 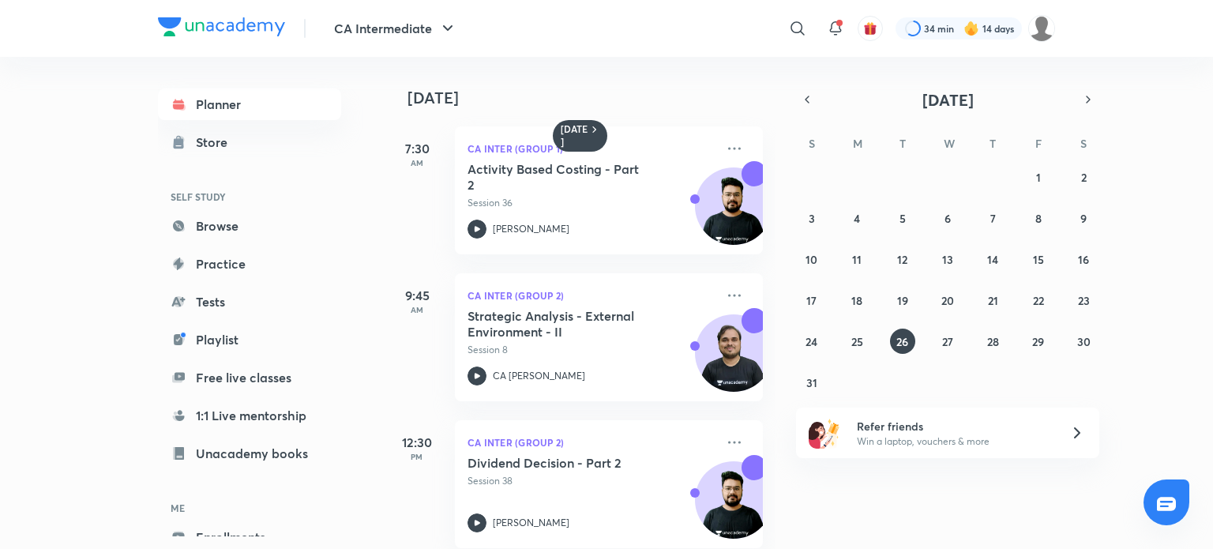 What do you see at coordinates (1039, 300) in the screenshot?
I see `abbr: August 22, 2025` at bounding box center [1039, 300].